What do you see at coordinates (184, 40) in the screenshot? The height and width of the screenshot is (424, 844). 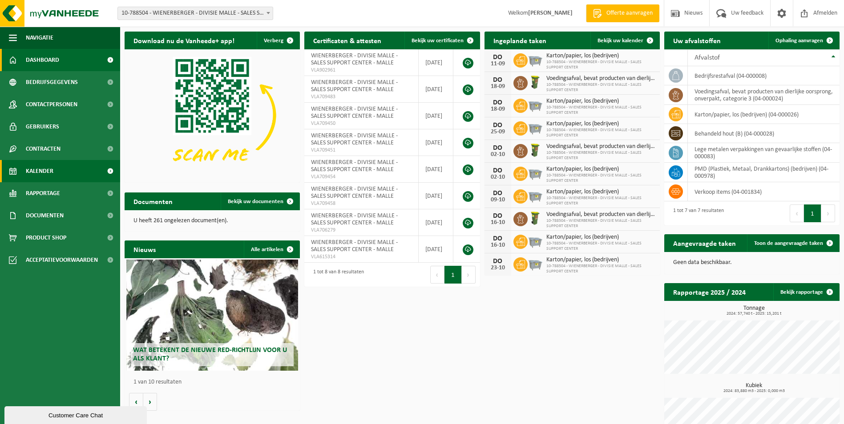 I see `h2: Download nu de Vanheede+ app!` at bounding box center [184, 40].